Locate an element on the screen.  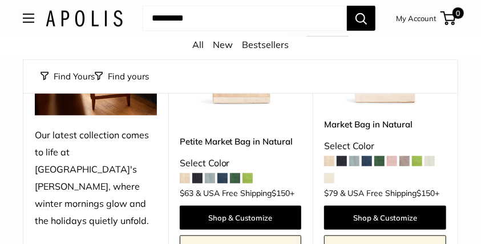
a: 0 is located at coordinates (449, 18).